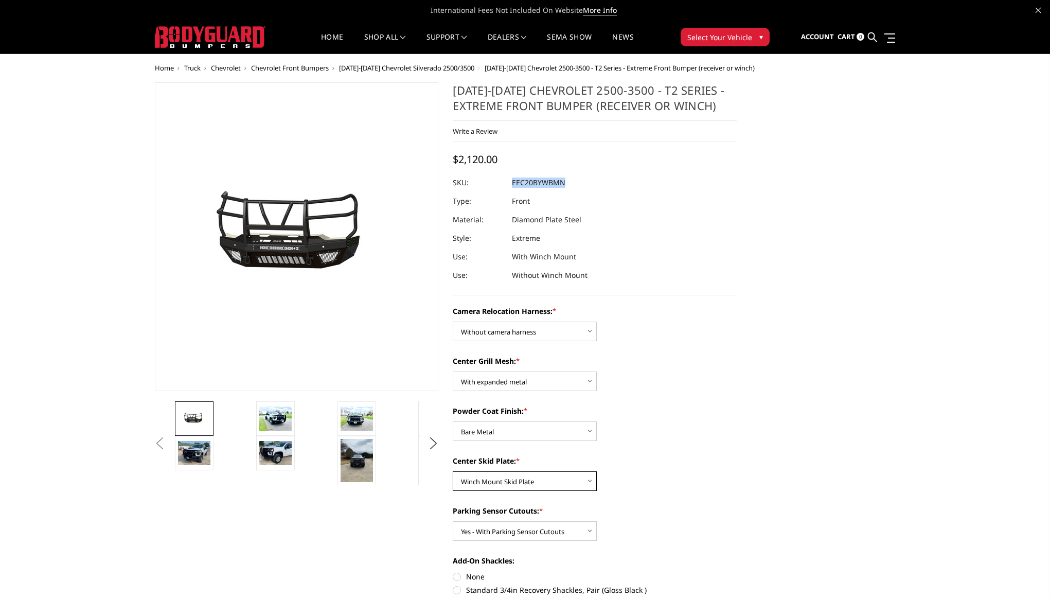 Image resolution: width=1050 pixels, height=599 pixels. I want to click on a: Account, so click(818, 37).